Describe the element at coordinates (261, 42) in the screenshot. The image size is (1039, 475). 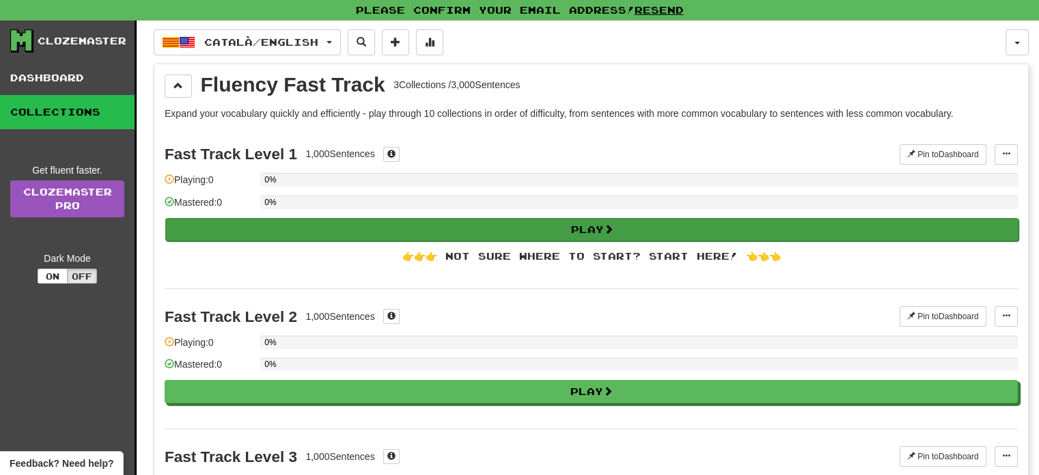
I see `span: Català / English` at that location.